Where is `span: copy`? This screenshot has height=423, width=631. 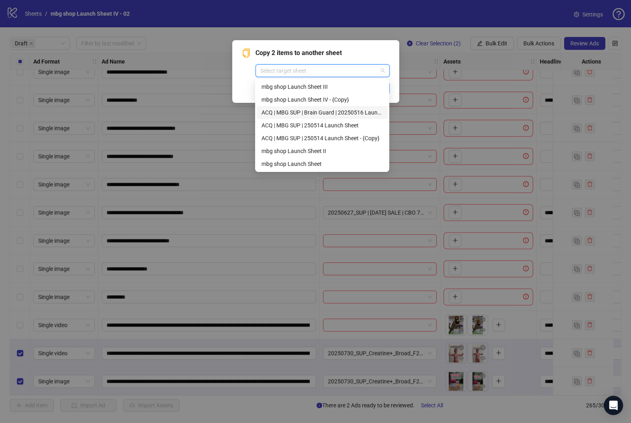
span: copy is located at coordinates (246, 53).